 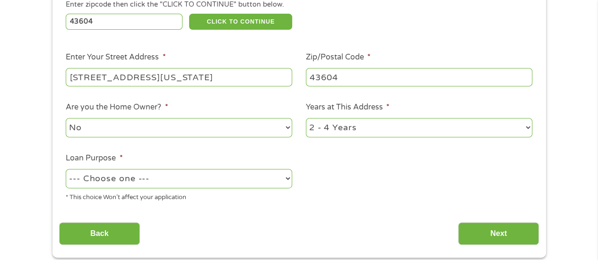 What do you see at coordinates (124, 22) in the screenshot?
I see `input: Enter Zipcode (e.g 01510)` at bounding box center [124, 22].